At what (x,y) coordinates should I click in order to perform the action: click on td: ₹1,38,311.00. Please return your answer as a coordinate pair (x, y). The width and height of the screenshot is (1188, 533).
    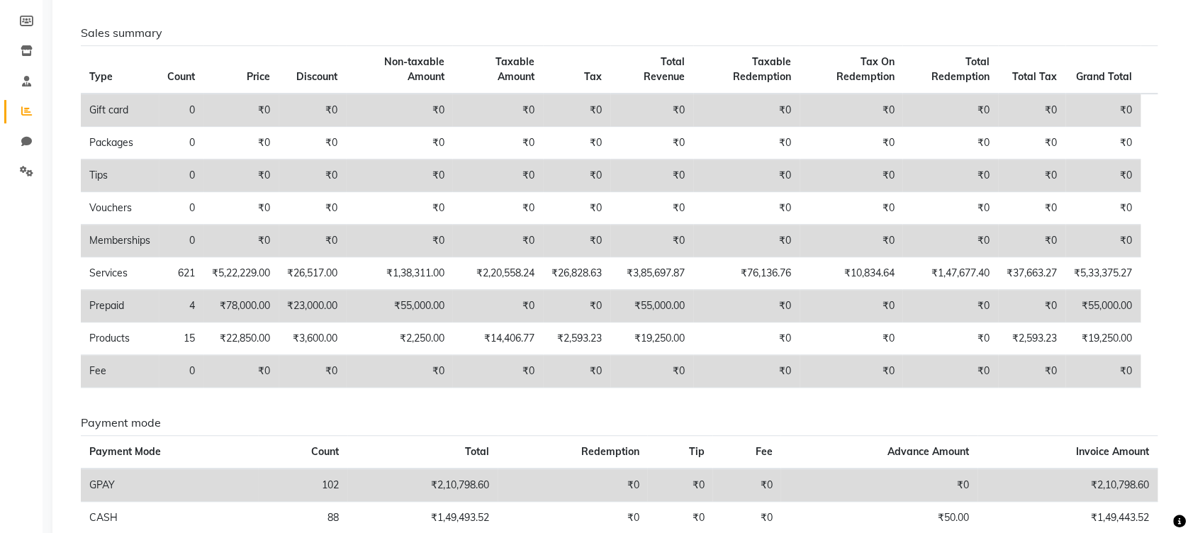
    Looking at the image, I should click on (399, 274).